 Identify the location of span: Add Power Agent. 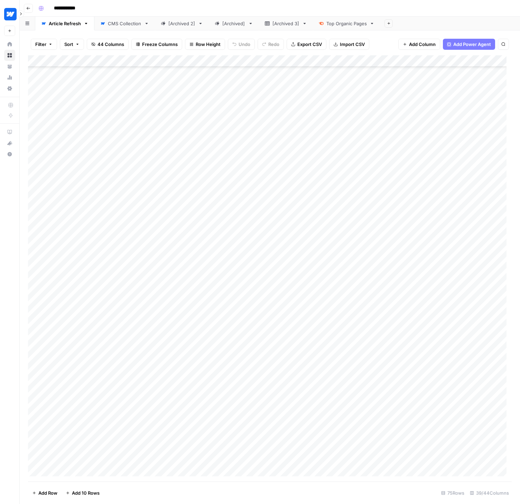
(472, 44).